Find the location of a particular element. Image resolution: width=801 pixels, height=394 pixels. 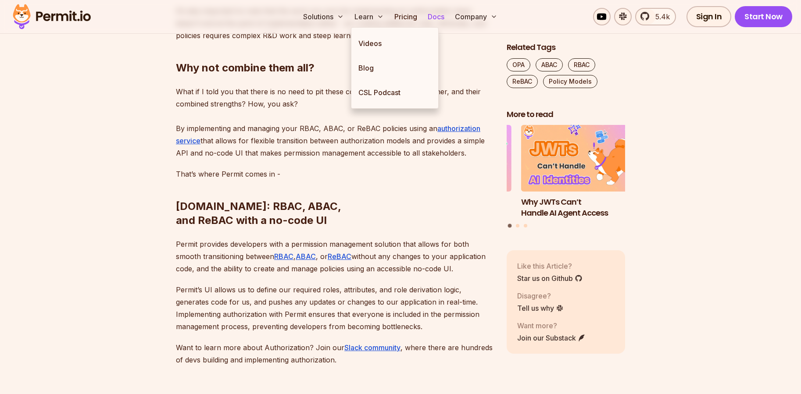

li: 1 of 3 is located at coordinates (580, 172).